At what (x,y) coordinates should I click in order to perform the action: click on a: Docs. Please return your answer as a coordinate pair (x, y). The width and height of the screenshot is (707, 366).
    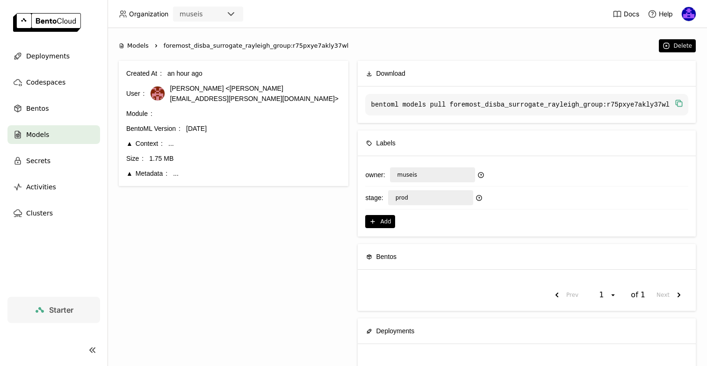
    Looking at the image, I should click on (626, 14).